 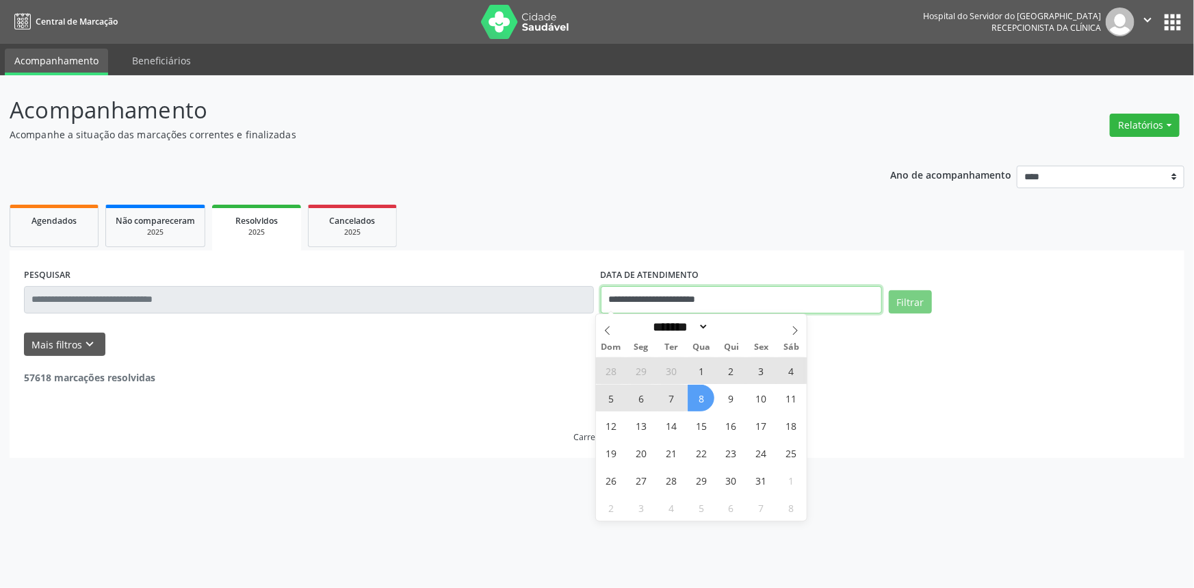 I want to click on span: Outubro 17, 2025, so click(x=761, y=425).